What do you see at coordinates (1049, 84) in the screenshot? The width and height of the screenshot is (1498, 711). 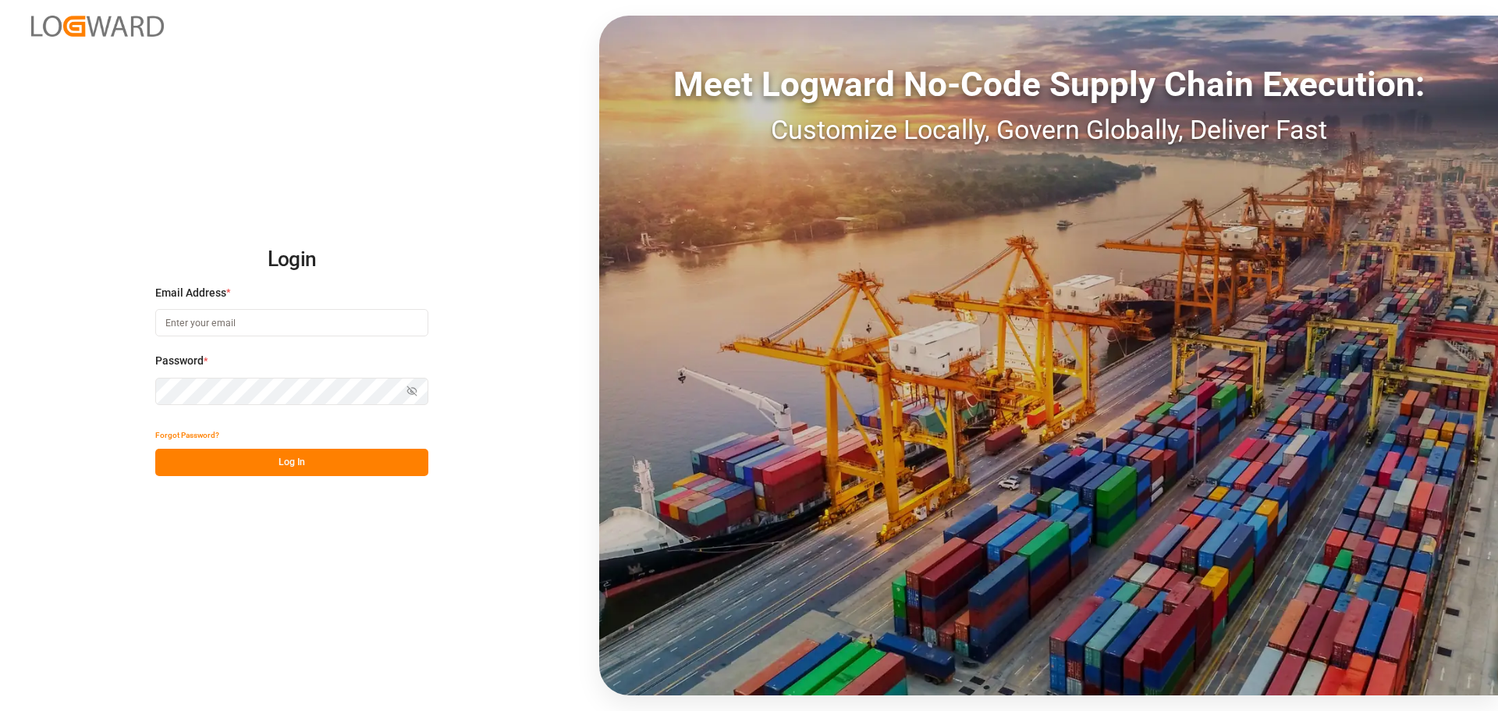 I see `div: Meet Logward No-Code Supply Chain Execution:` at bounding box center [1049, 84].